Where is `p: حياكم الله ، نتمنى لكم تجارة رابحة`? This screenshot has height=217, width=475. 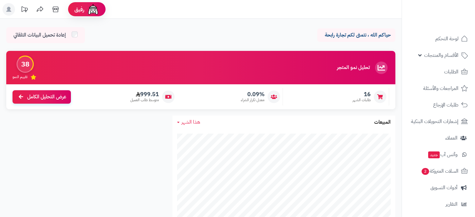 p: حياكم الله ، نتمنى لكم تجارة رابحة is located at coordinates (356, 35).